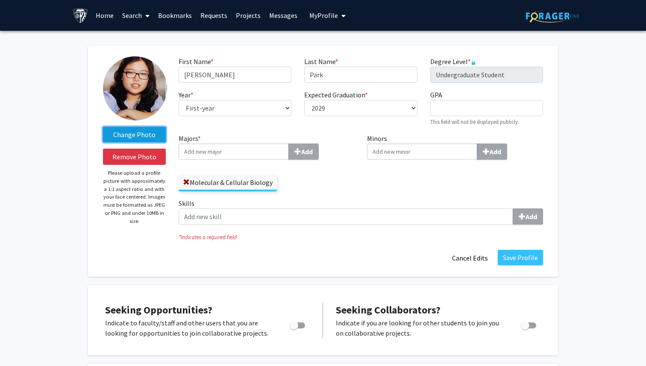  Describe the element at coordinates (214, 15) in the screenshot. I see `a: Requests` at that location.